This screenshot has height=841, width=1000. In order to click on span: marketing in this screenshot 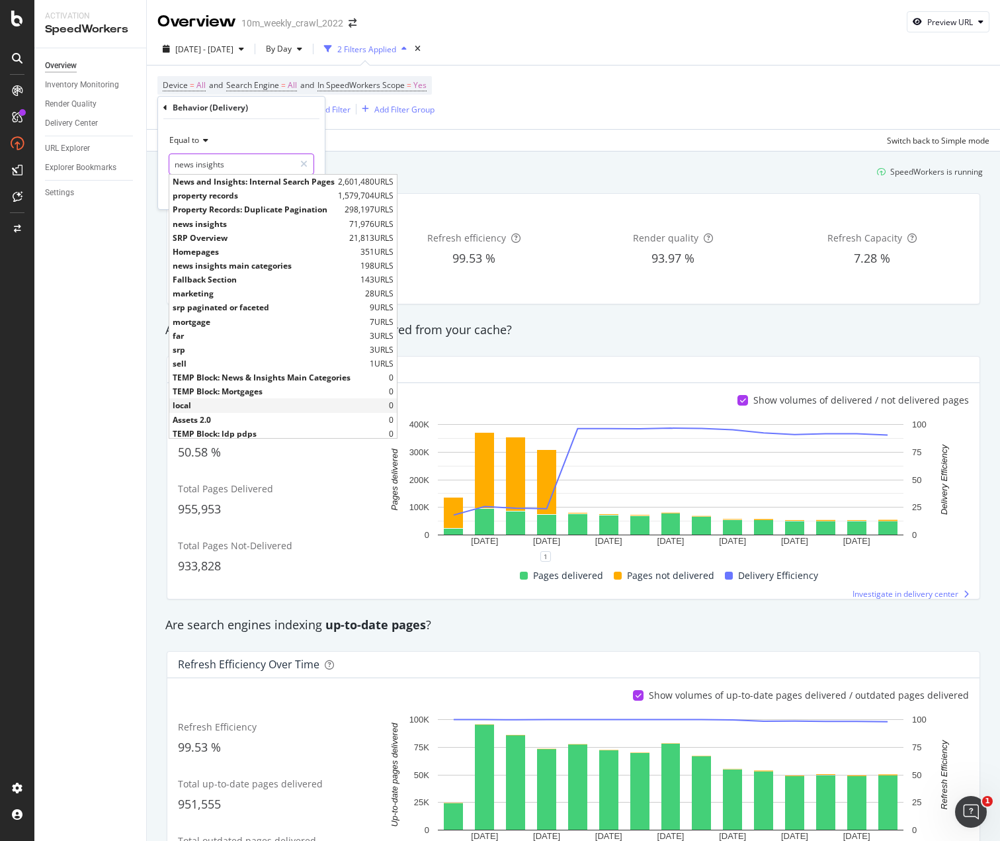, I will do `click(267, 293)`.